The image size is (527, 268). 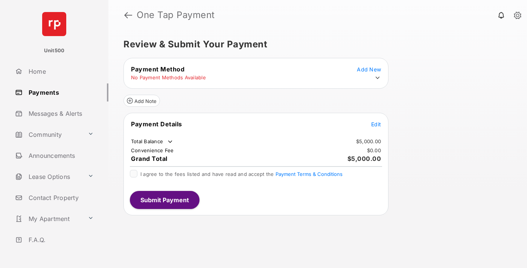 What do you see at coordinates (376, 124) in the screenshot?
I see `span: Edit` at bounding box center [376, 124].